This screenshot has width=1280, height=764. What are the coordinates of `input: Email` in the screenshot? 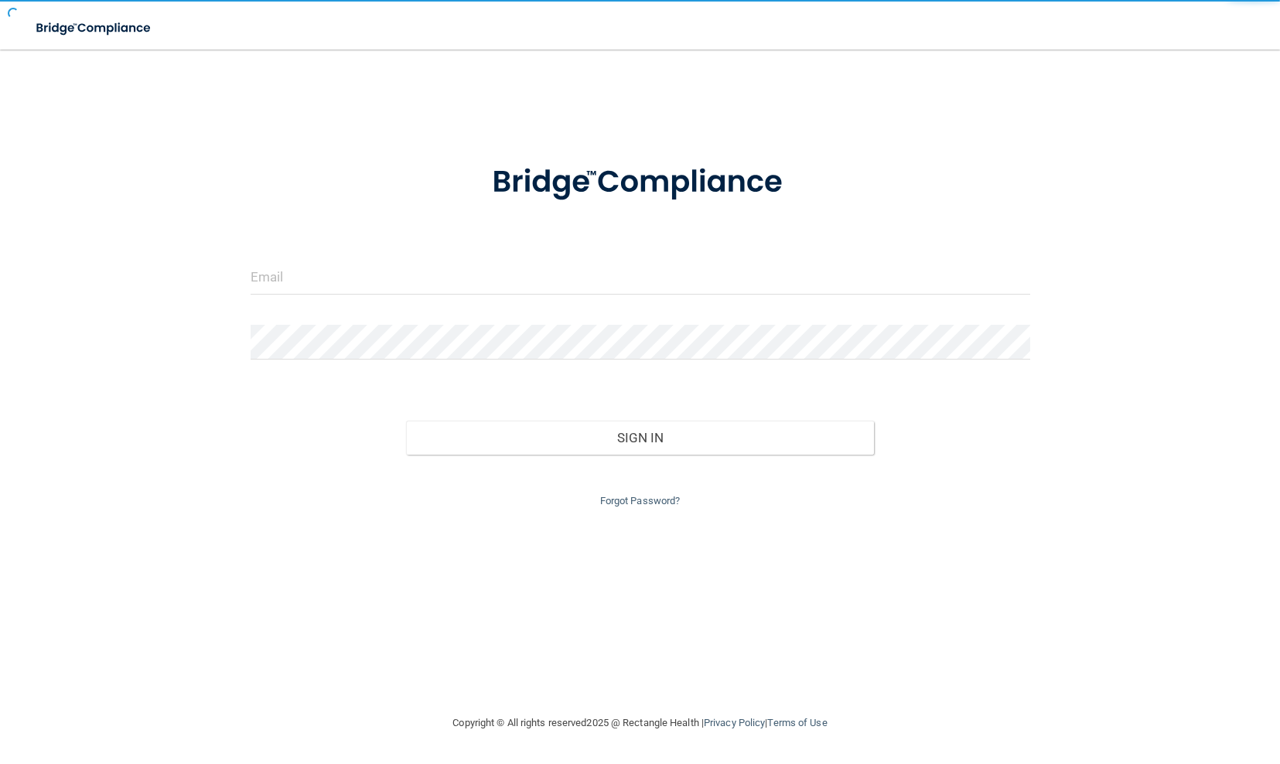 It's located at (641, 277).